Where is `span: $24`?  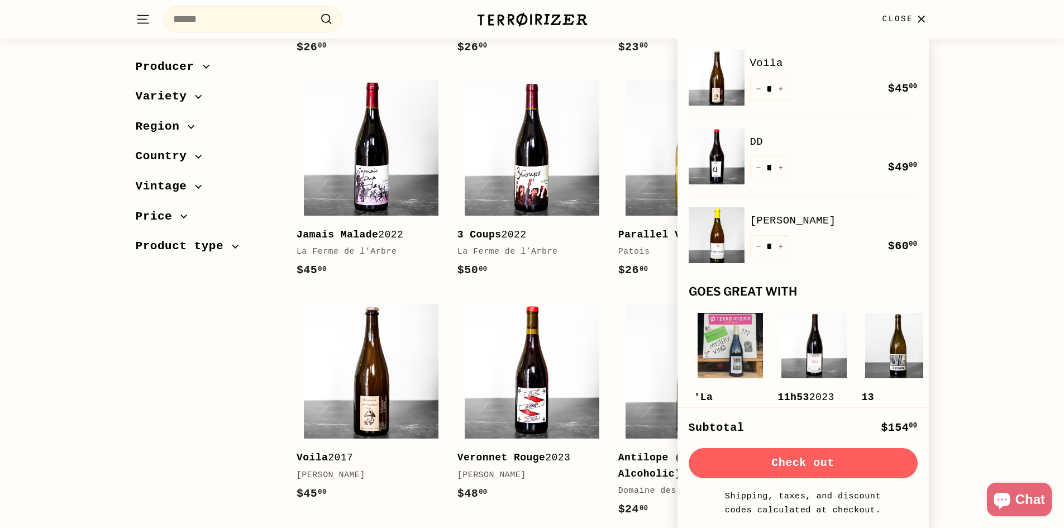
span: $24 is located at coordinates (634, 509).